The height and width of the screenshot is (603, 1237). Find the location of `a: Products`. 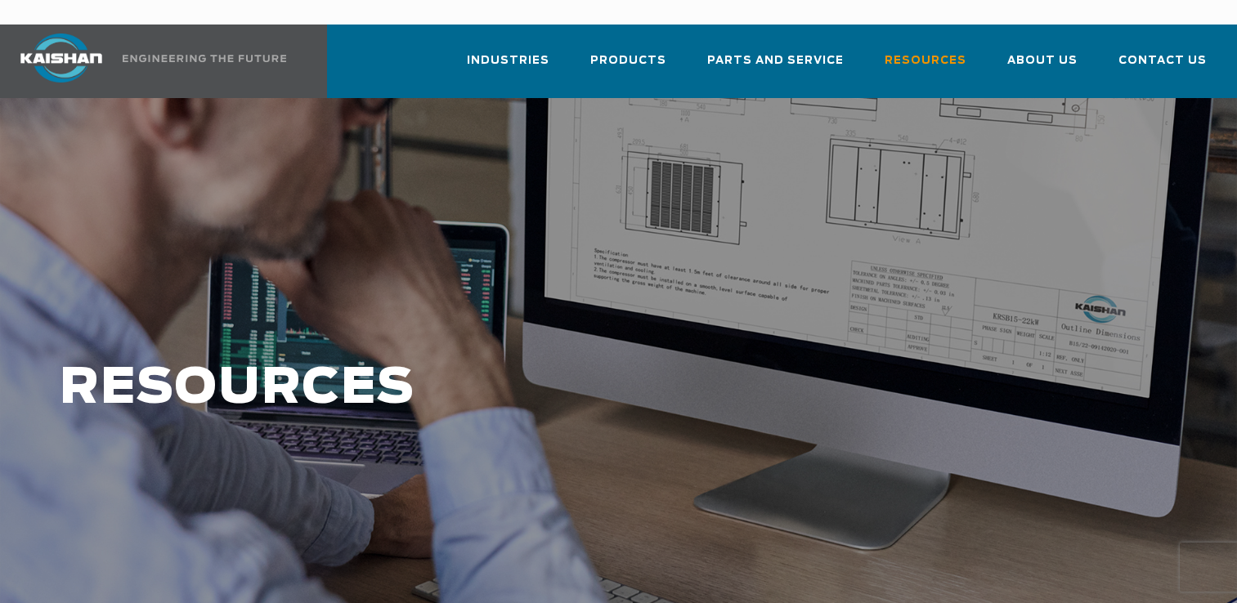

a: Products is located at coordinates (628, 67).